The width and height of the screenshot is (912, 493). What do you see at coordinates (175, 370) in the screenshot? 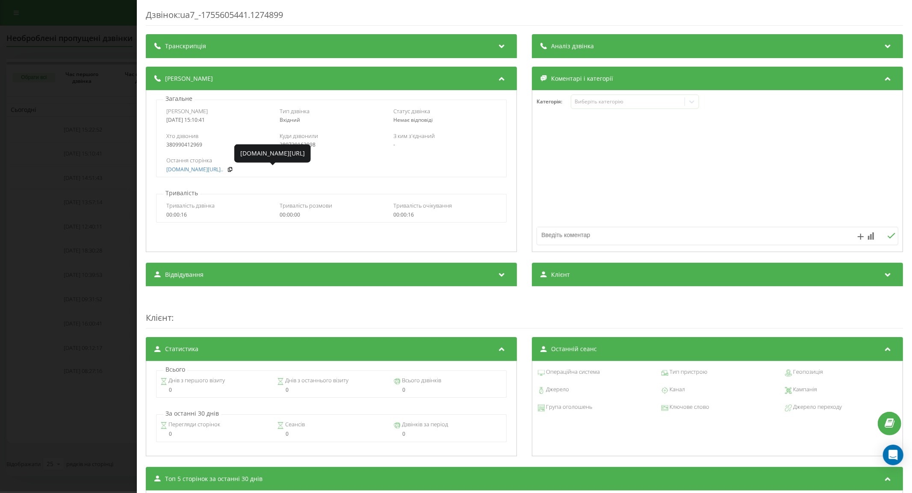
I see `p: Всього` at bounding box center [175, 370].